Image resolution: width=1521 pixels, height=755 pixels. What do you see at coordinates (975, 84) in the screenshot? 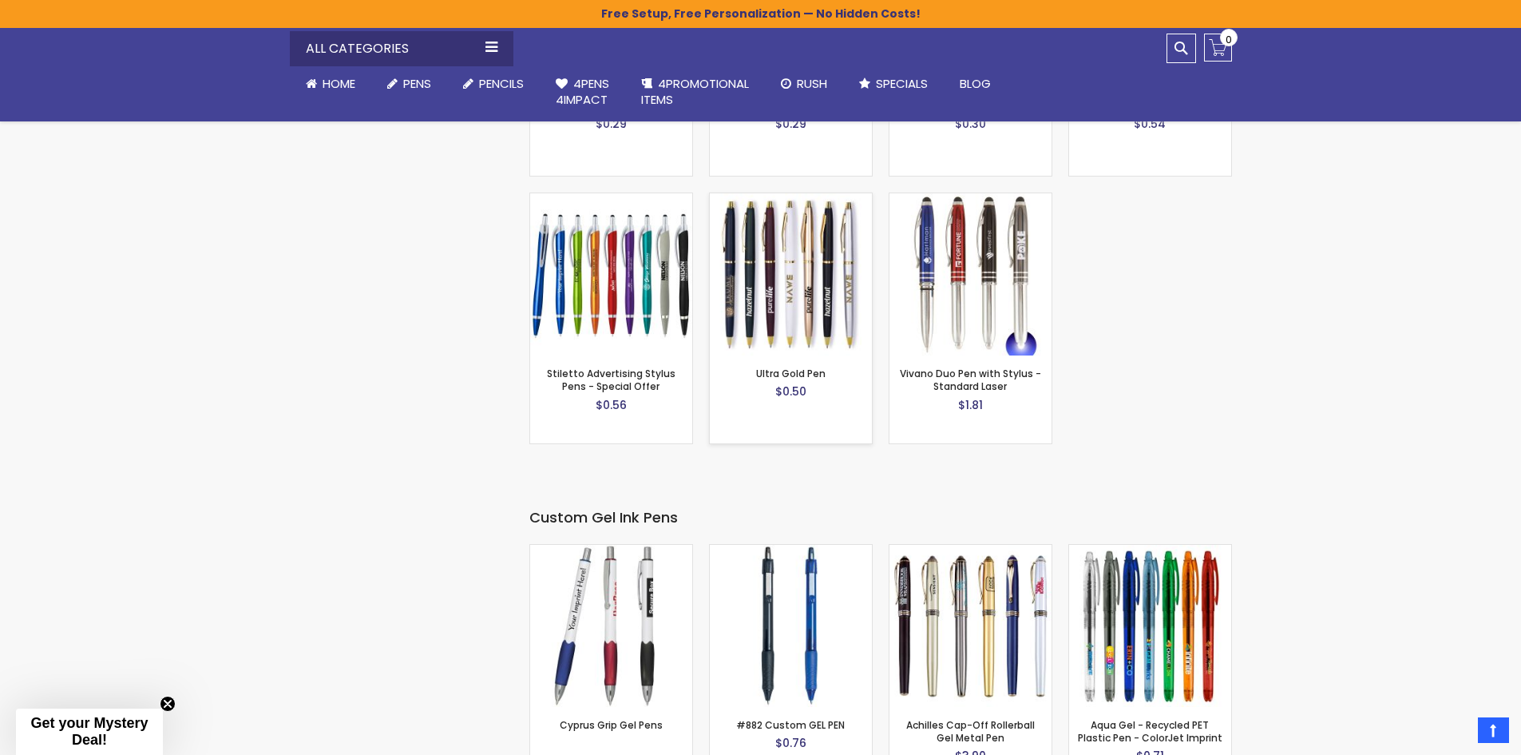
I see `a: Blog` at bounding box center [975, 84].